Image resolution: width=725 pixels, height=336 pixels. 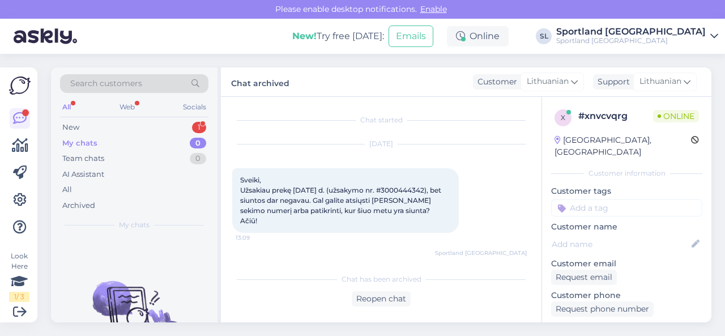 What do you see at coordinates (381, 299) in the screenshot?
I see `div: Reopen chat` at bounding box center [381, 299].